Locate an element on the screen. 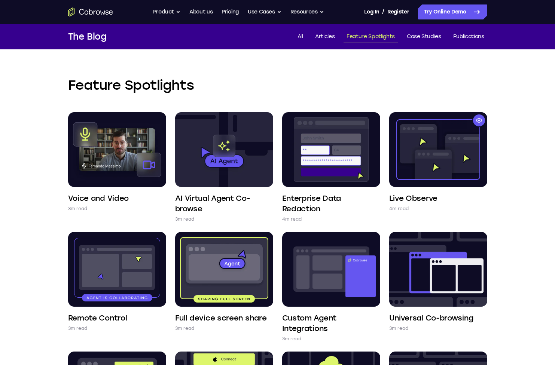 This screenshot has height=365, width=555. h2: Feature Spotlights is located at coordinates (278, 85).